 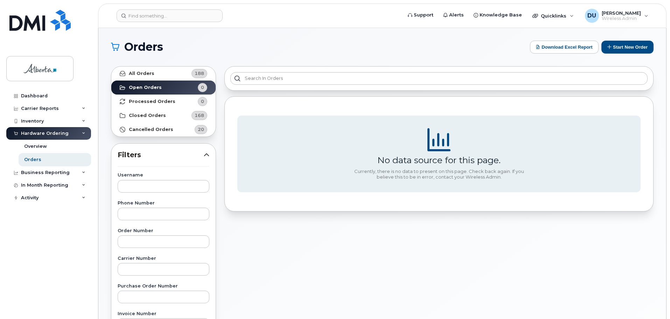 What do you see at coordinates (164, 258) in the screenshot?
I see `label: Carrier Number` at bounding box center [164, 258].